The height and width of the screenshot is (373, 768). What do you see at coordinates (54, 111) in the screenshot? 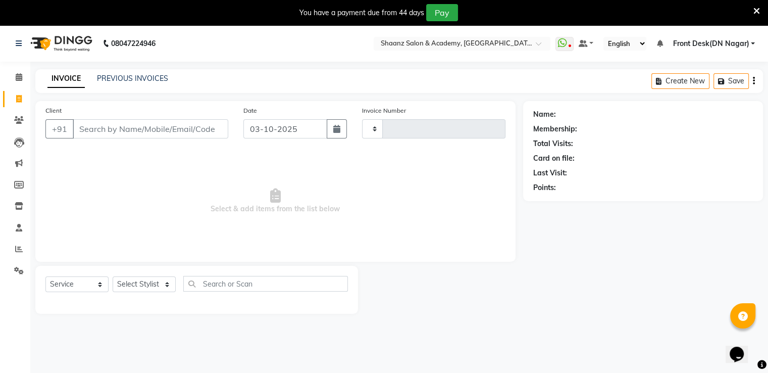
I see `label: Client` at bounding box center [54, 111].